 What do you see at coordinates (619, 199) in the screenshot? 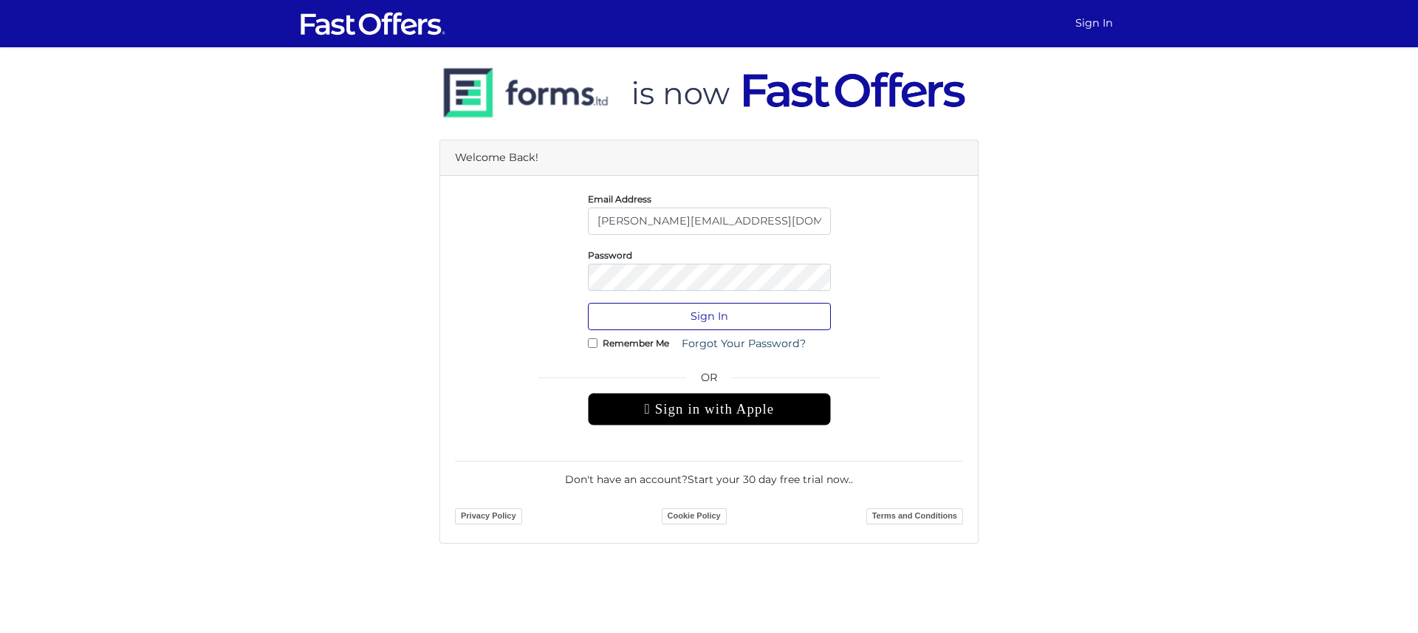
I see `label: Email Address` at bounding box center [619, 199].